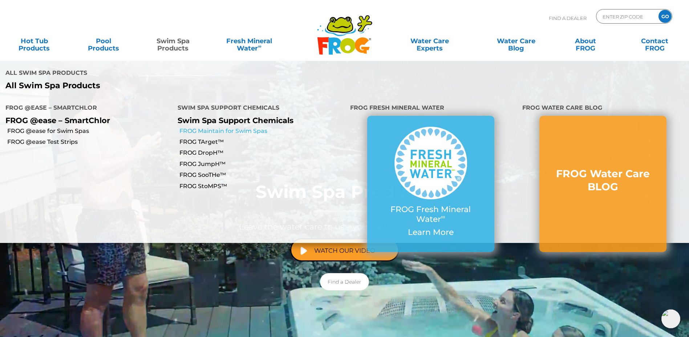  What do you see at coordinates (515, 41) in the screenshot?
I see `a: Water CareBlog` at bounding box center [515, 41].